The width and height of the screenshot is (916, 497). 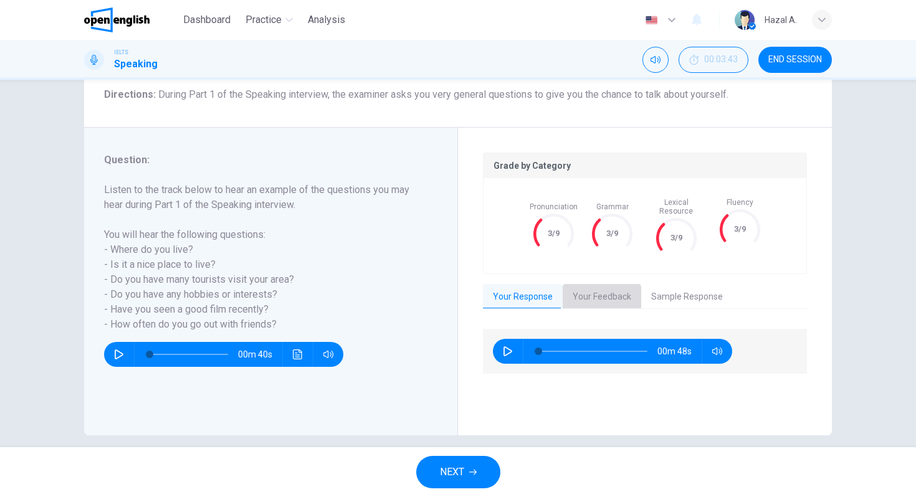 I want to click on h1: Speaking, so click(x=136, y=64).